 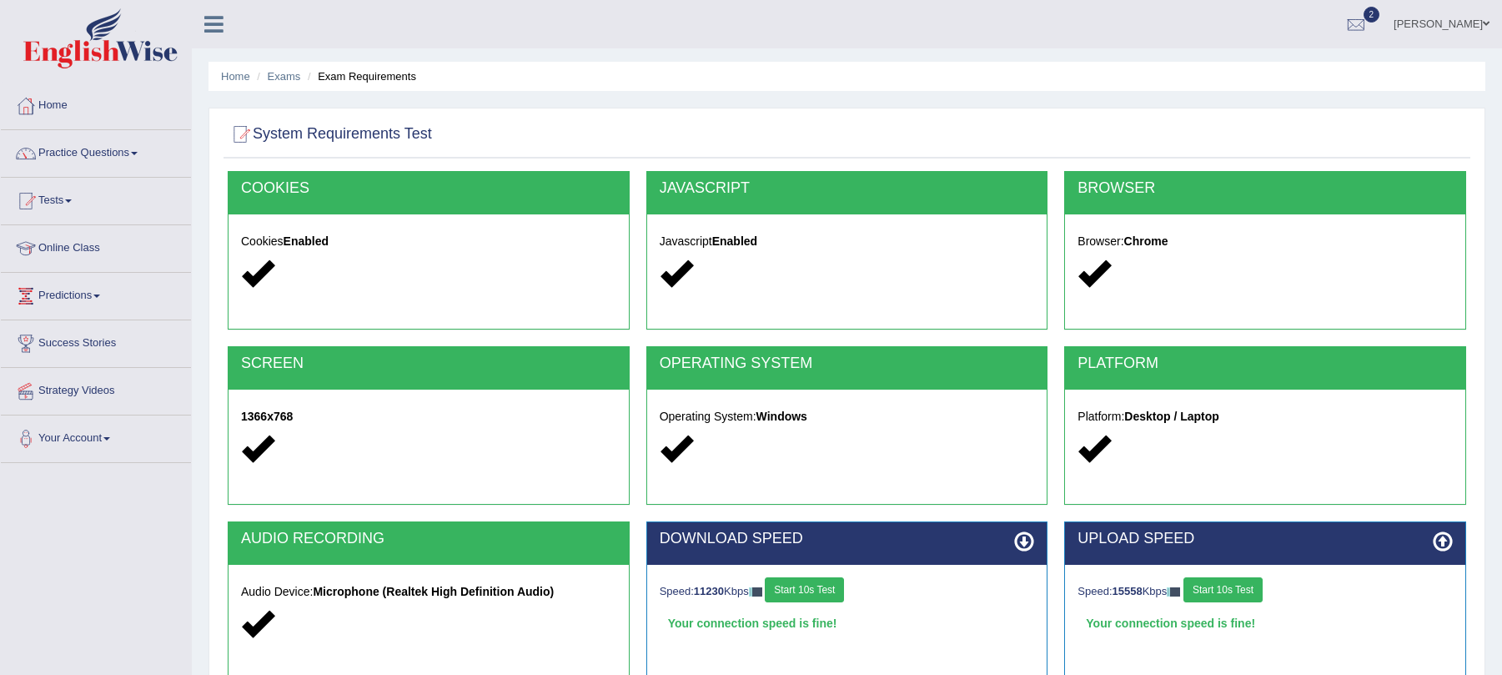 What do you see at coordinates (284, 76) in the screenshot?
I see `a: Exams` at bounding box center [284, 76].